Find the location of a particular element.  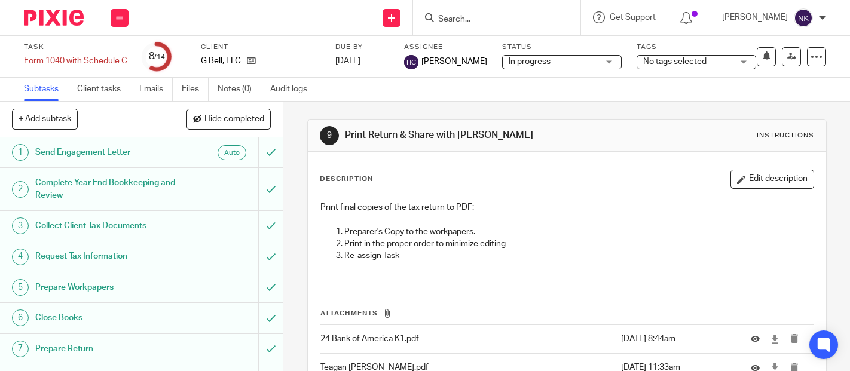

button: + Add subtask is located at coordinates (45, 119).